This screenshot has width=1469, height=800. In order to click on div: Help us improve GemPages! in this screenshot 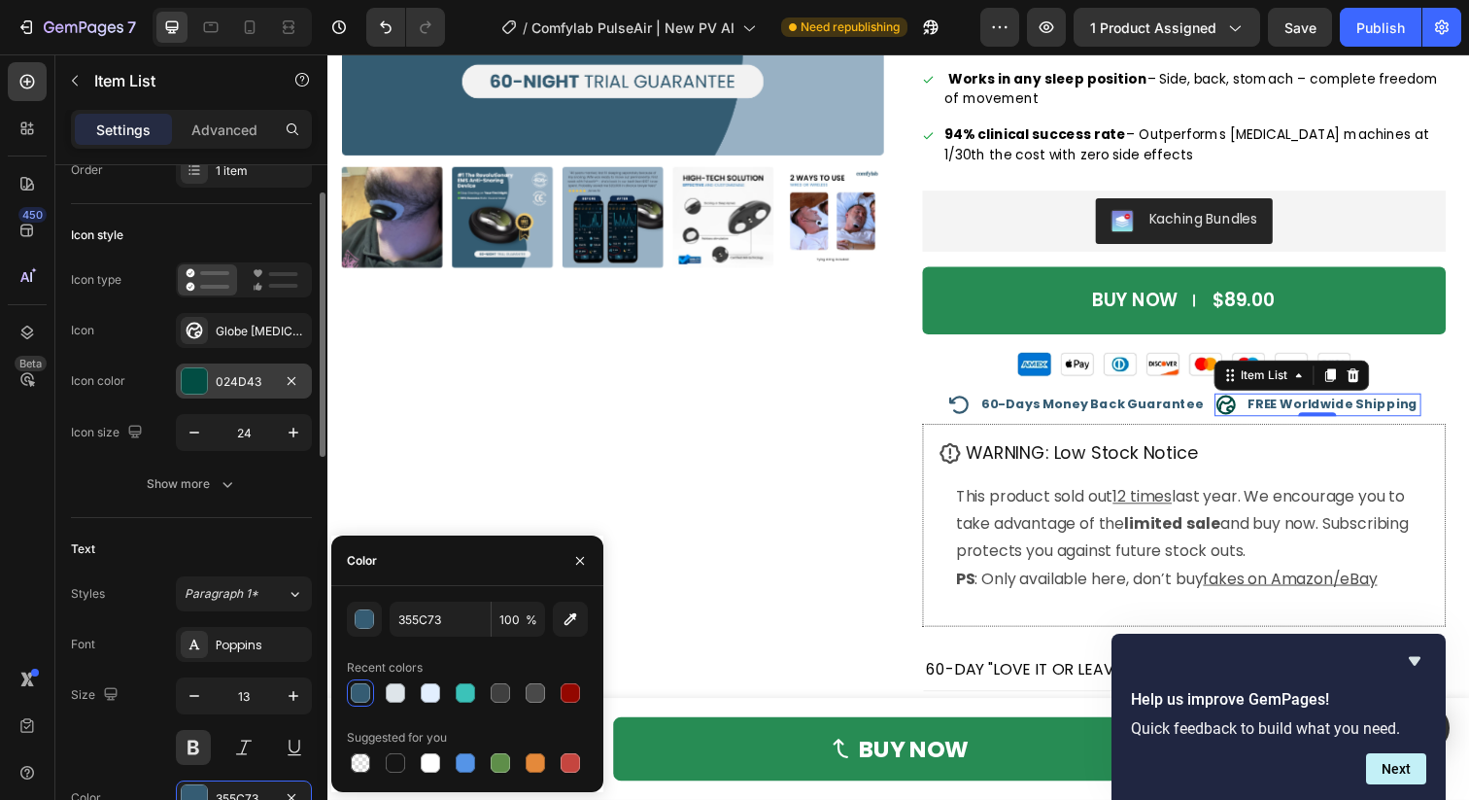, I will do `click(1279, 716)`.